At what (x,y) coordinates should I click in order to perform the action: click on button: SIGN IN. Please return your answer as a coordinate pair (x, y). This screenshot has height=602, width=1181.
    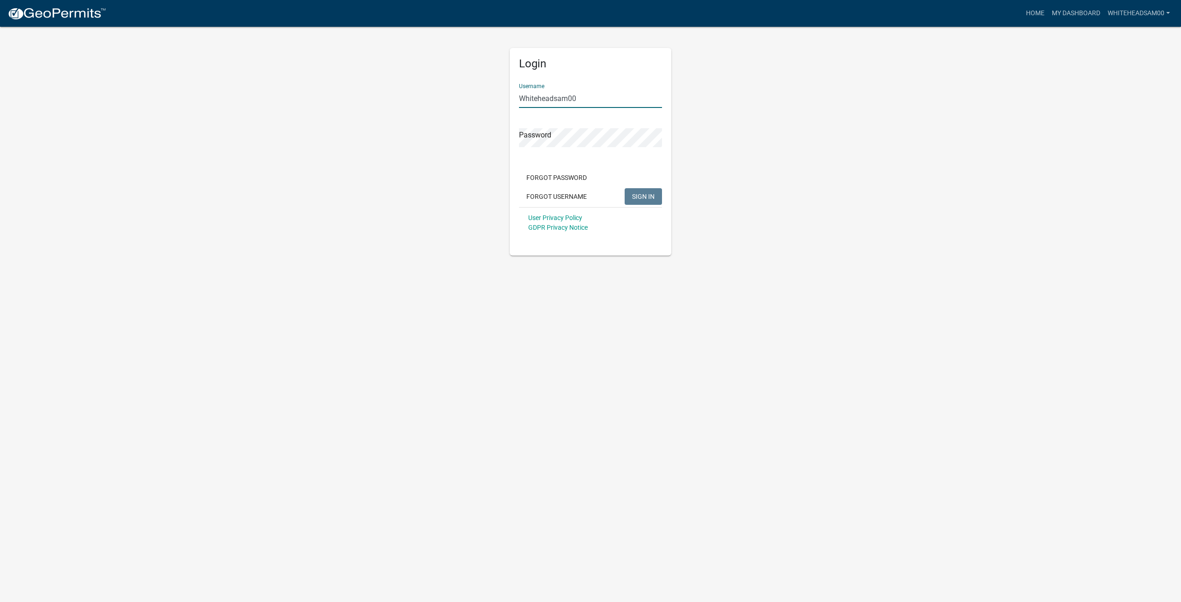
    Looking at the image, I should click on (643, 197).